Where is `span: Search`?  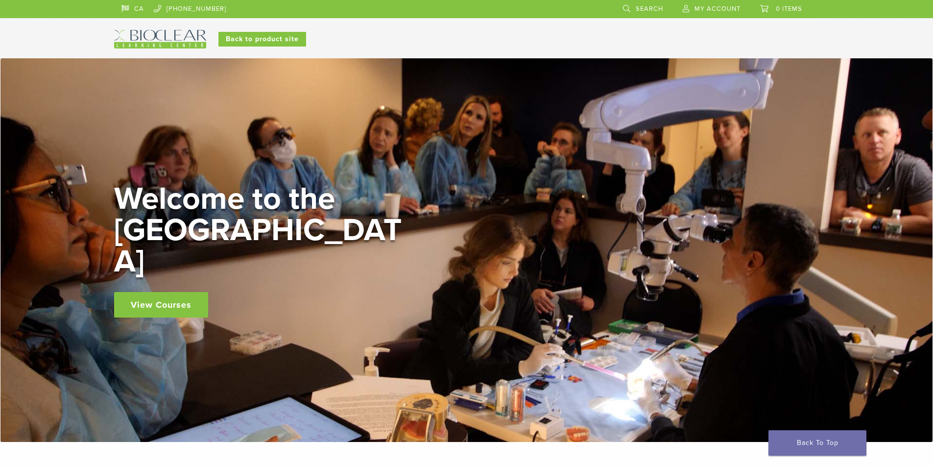
span: Search is located at coordinates (649, 9).